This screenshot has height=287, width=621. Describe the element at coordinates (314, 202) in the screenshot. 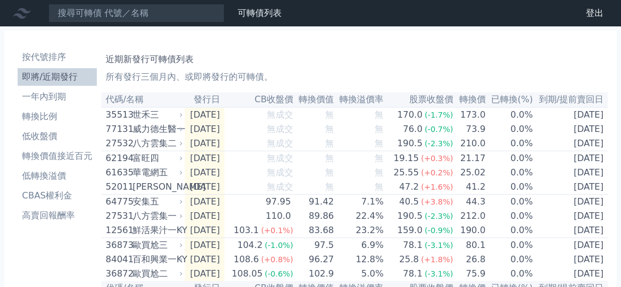

I see `td: 91.42` at that location.